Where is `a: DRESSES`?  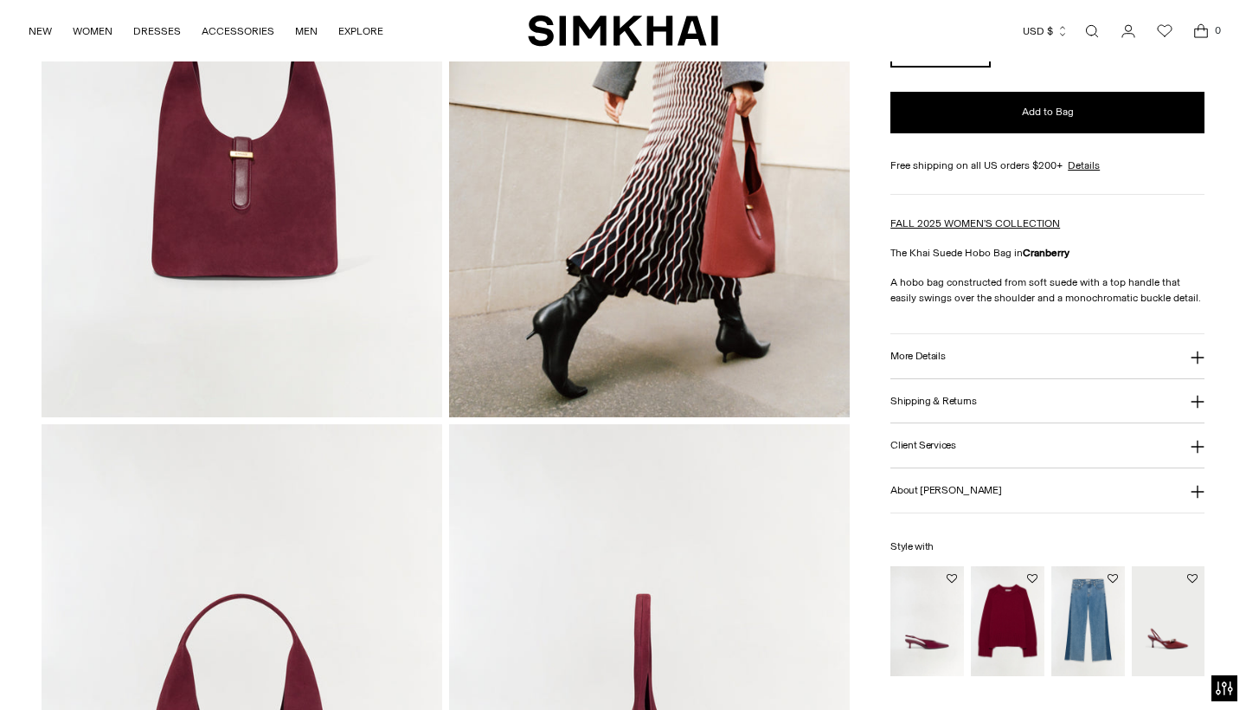
a: DRESSES is located at coordinates (157, 31).